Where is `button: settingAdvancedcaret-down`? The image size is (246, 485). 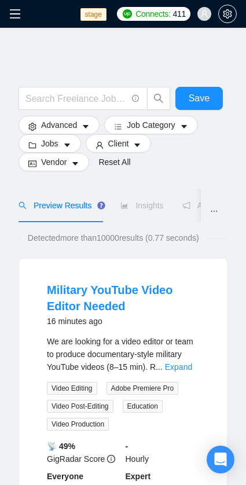 button: settingAdvancedcaret-down is located at coordinates (59, 125).